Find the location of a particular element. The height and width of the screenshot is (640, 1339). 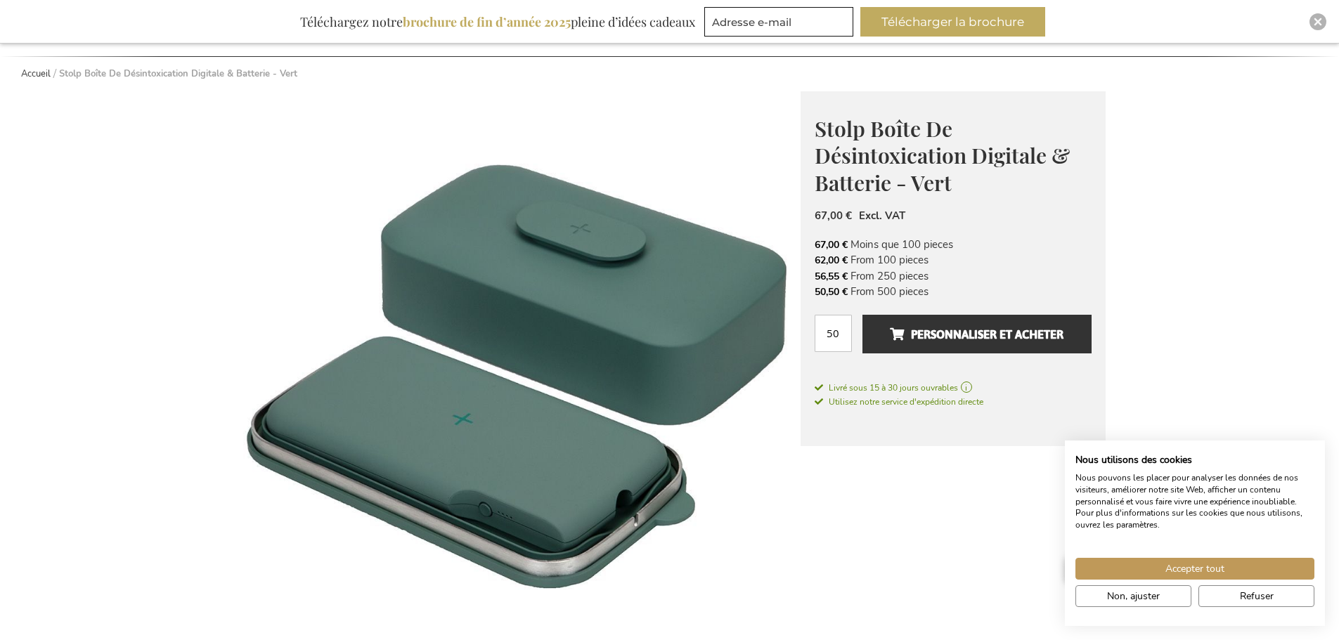

h2: Nous utilisons des cookies is located at coordinates (1195, 460).